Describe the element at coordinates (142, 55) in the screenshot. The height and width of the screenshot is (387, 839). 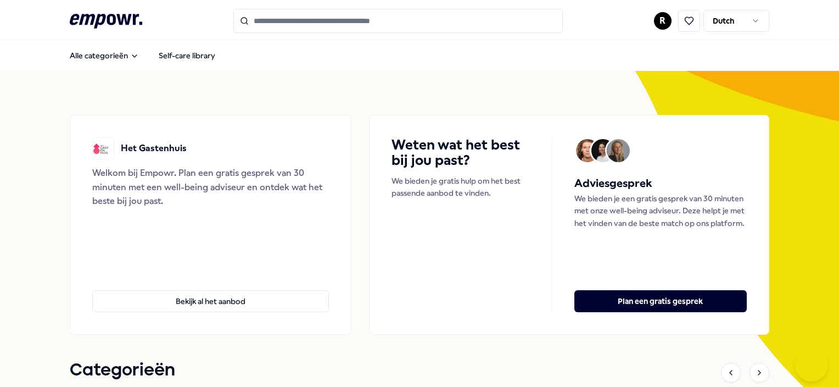
I see `nav: Main` at that location.